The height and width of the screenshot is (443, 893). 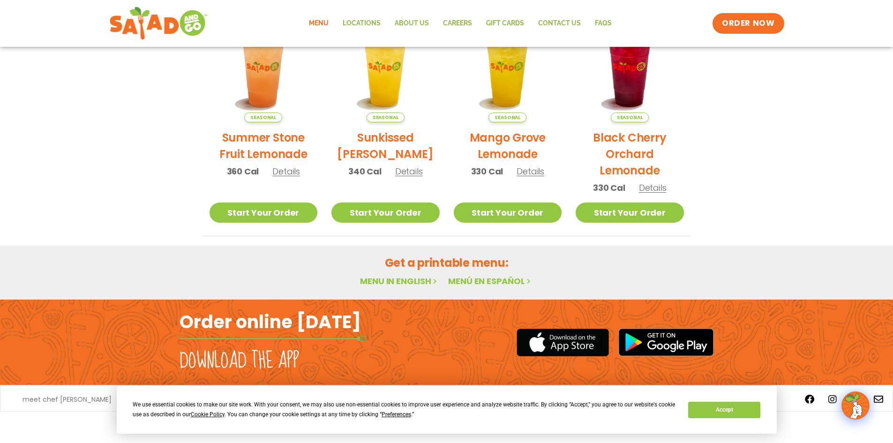 I want to click on span: Preferences, so click(x=396, y=414).